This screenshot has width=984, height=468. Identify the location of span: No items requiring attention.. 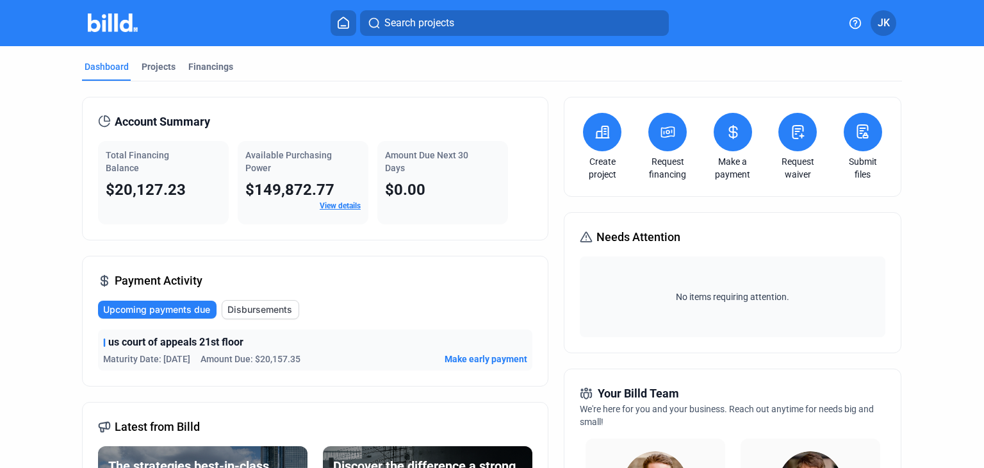
(732, 297).